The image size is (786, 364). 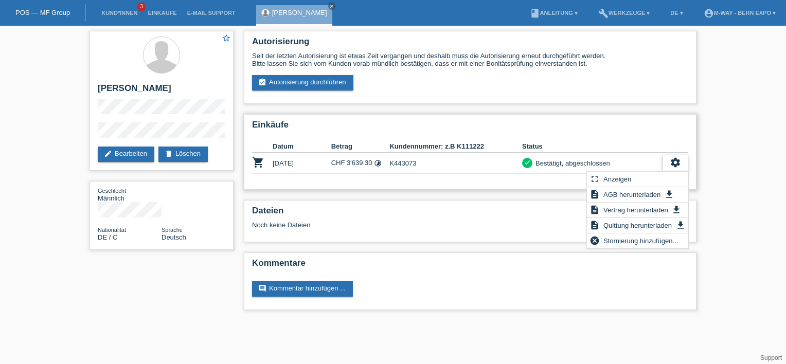 What do you see at coordinates (126, 154) in the screenshot?
I see `a: editBearbeiten` at bounding box center [126, 154].